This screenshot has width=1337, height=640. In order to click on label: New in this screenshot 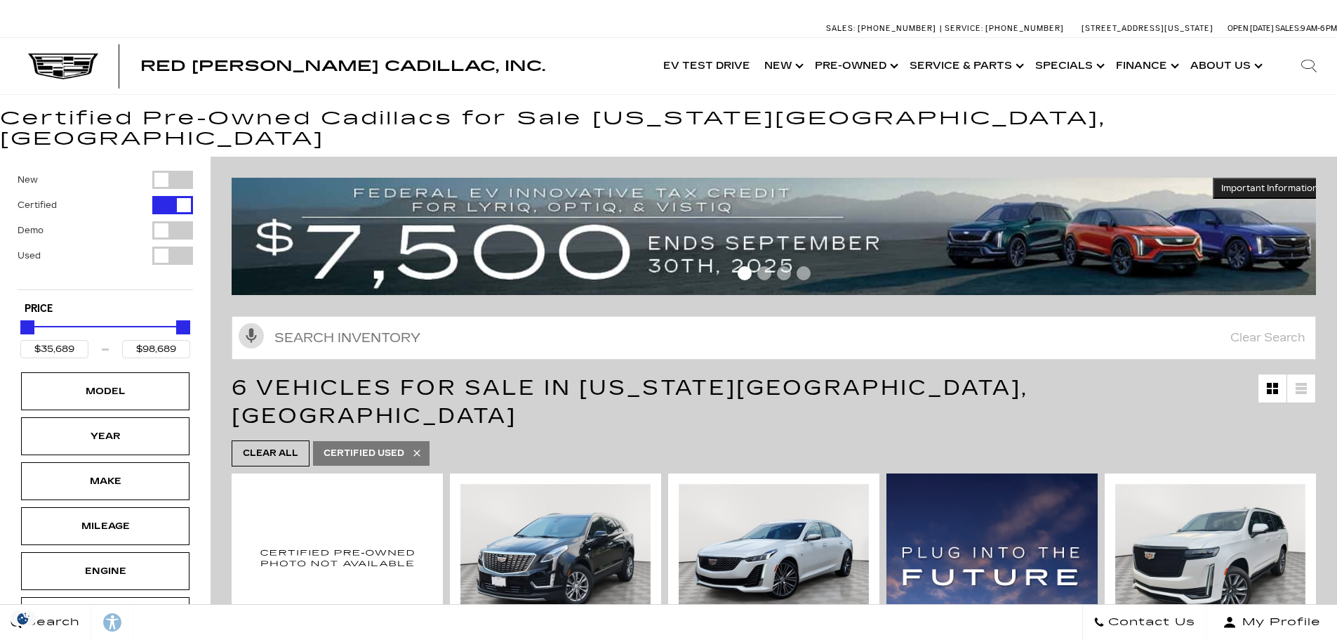, I will do `click(27, 180)`.